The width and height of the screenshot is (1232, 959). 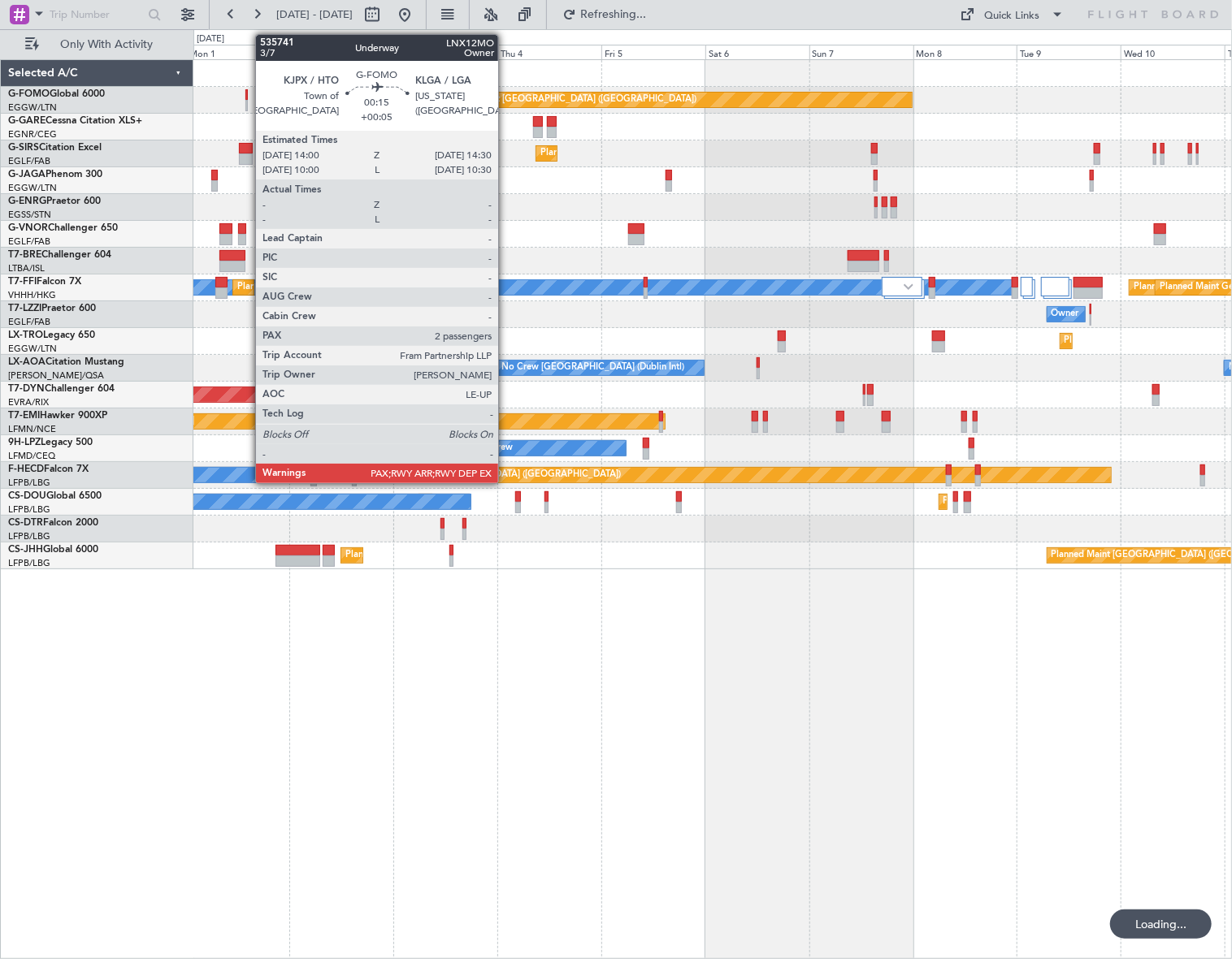 I want to click on div: Thu 4, so click(x=550, y=52).